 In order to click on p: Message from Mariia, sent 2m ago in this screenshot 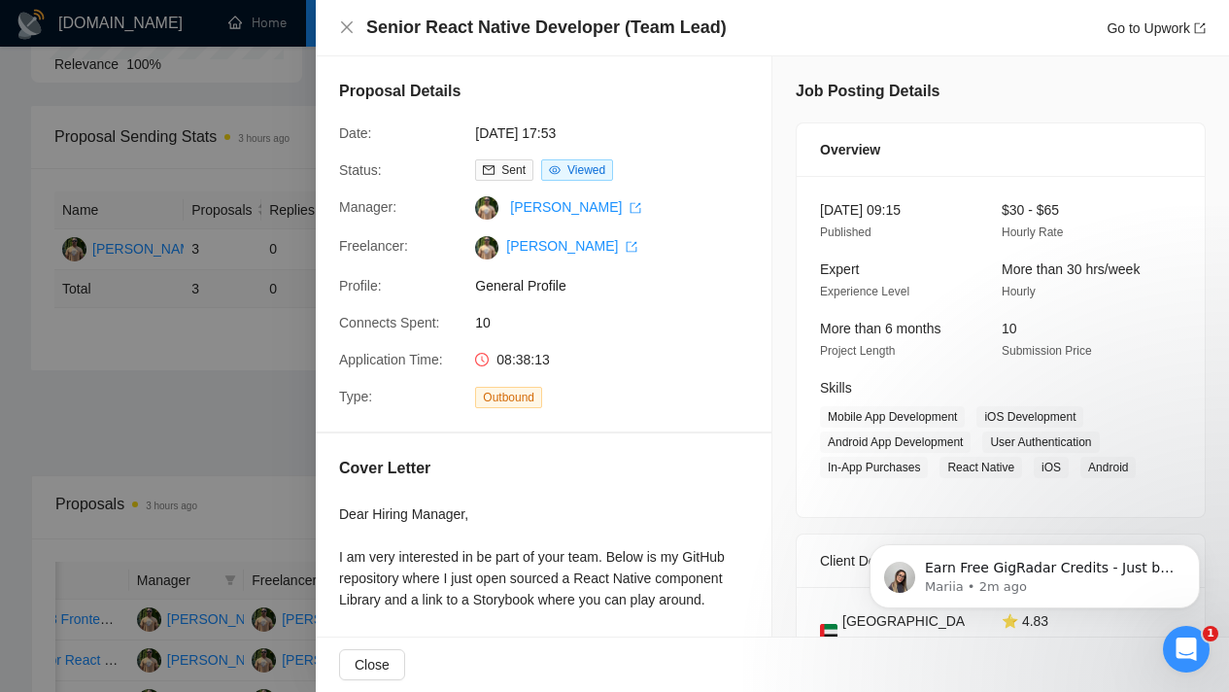, I will do `click(210, 84)`.